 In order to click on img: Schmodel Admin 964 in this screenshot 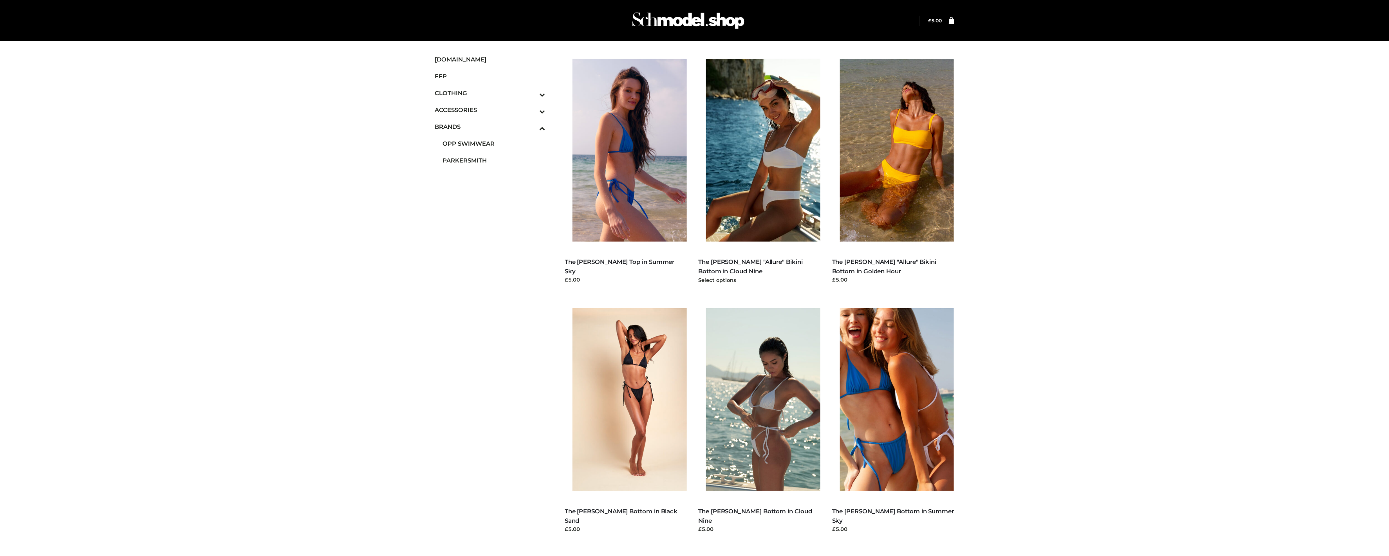, I will do `click(689, 20)`.